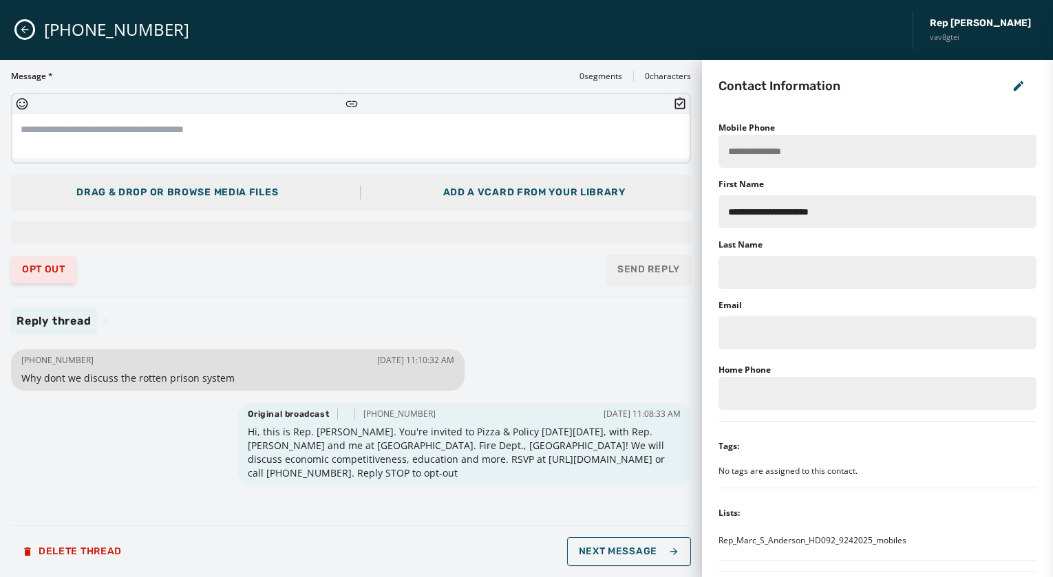 The height and width of the screenshot is (577, 1053). I want to click on span: Rep_Marc_S_Anderson_HD092_9242025_mobiles, so click(812, 541).